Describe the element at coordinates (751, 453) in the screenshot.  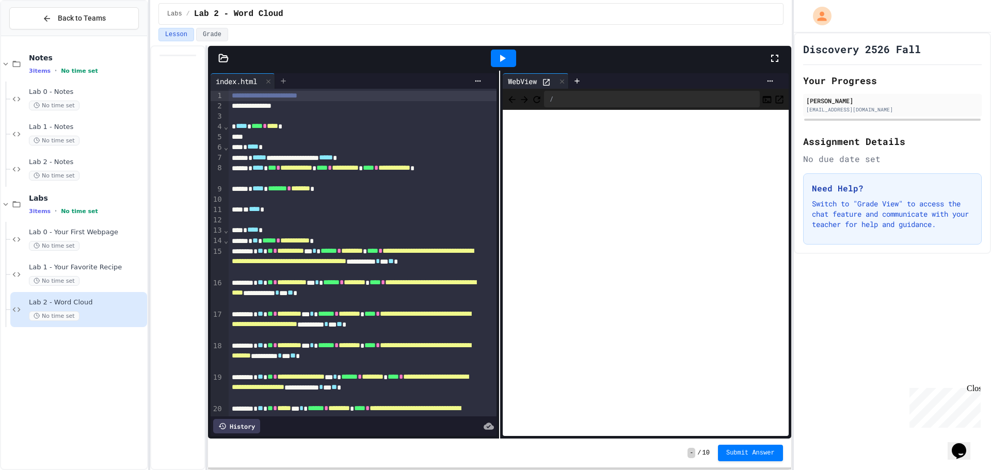
I see `button: Submit Answer` at that location.